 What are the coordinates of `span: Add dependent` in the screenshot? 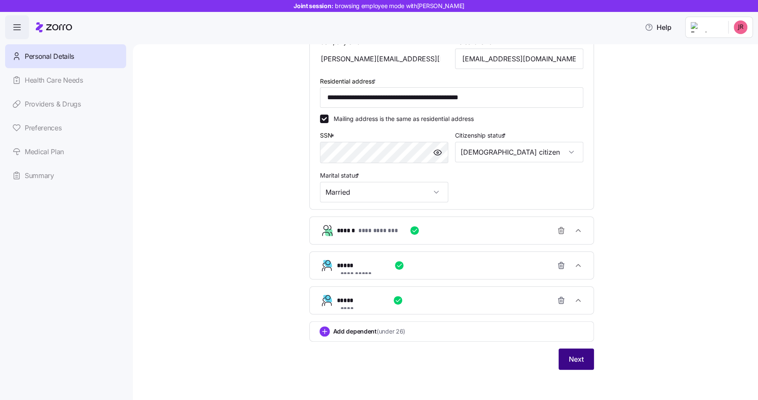 It's located at (369, 331).